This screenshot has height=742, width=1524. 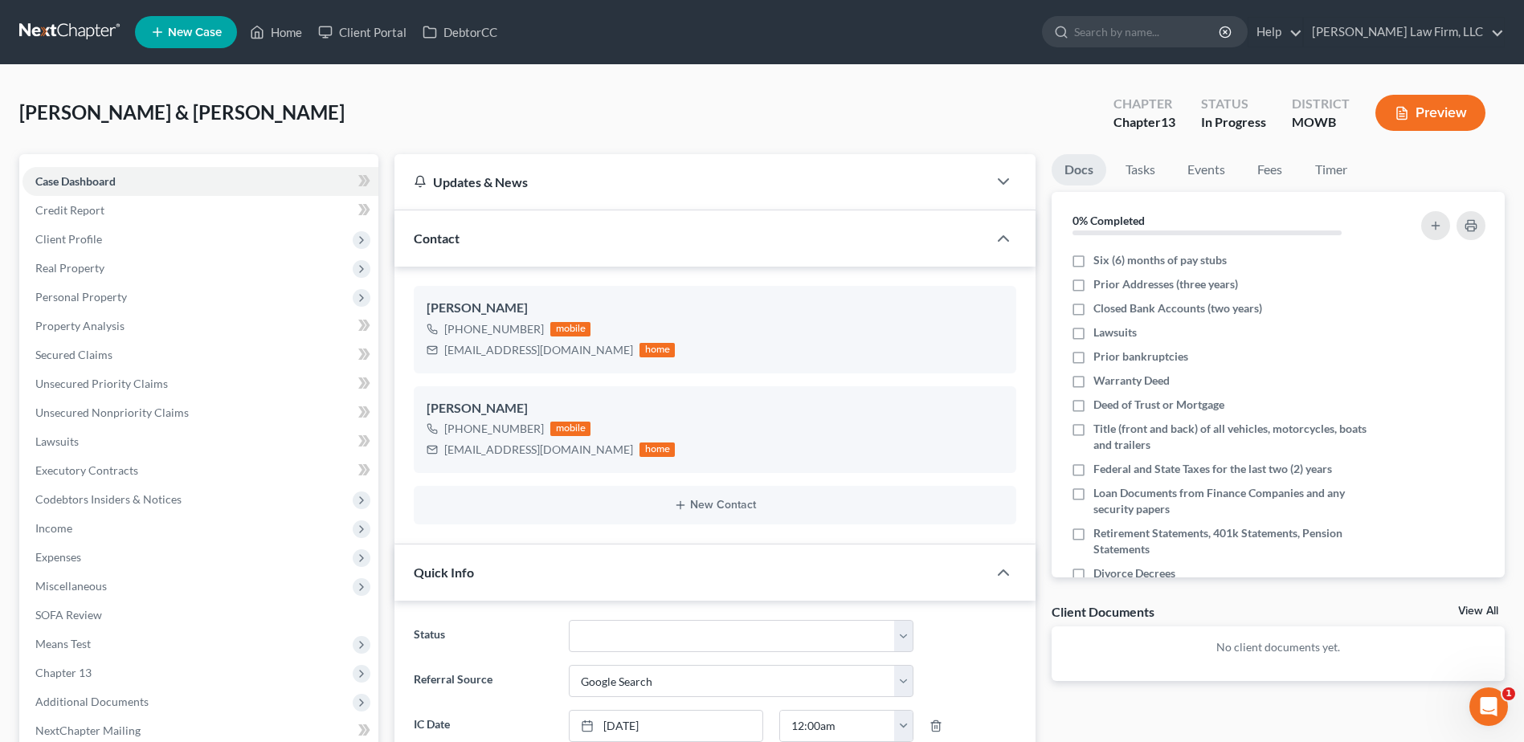 I want to click on div: Client Documents, so click(x=1103, y=611).